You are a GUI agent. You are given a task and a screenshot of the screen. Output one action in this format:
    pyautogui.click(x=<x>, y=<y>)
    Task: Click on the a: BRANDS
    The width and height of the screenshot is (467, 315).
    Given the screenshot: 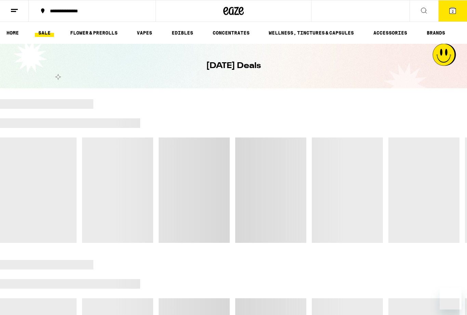 What is the action you would take?
    pyautogui.click(x=436, y=33)
    